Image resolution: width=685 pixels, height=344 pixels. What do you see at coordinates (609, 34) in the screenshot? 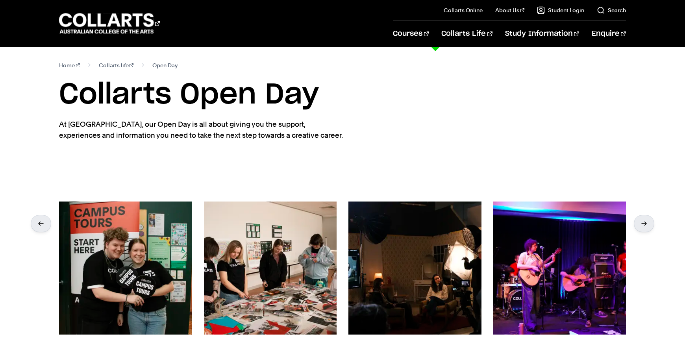
I see `a: Enquire` at bounding box center [609, 34].